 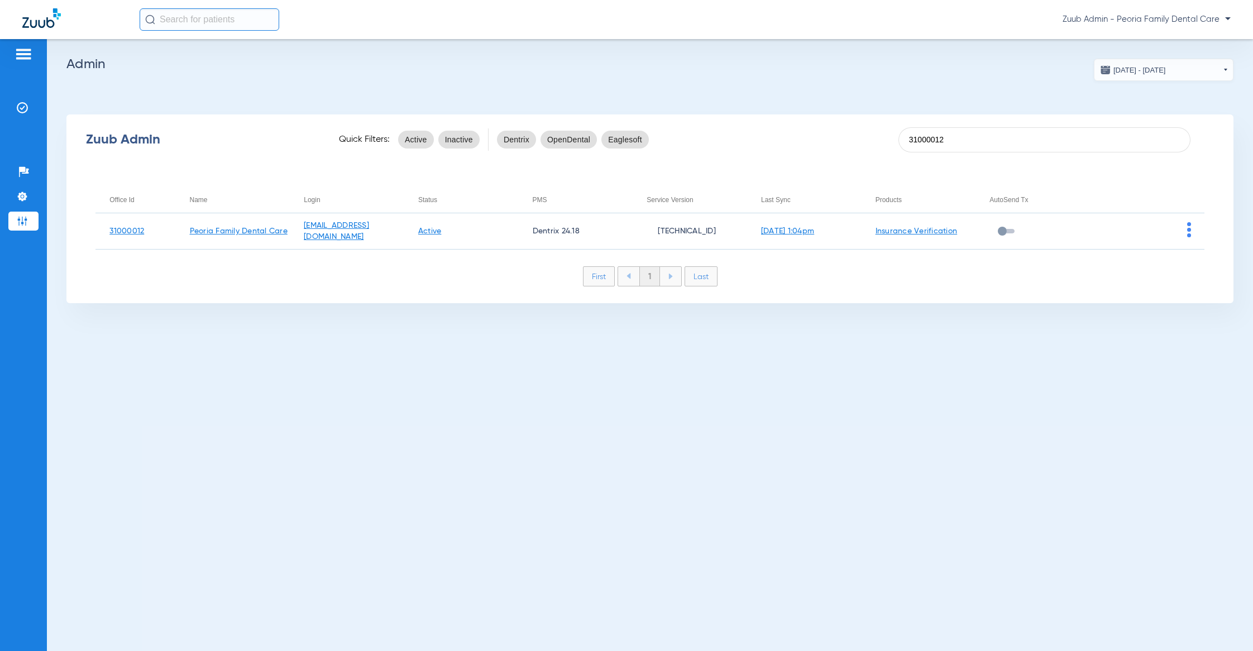 I want to click on span: Inactive, so click(x=459, y=140).